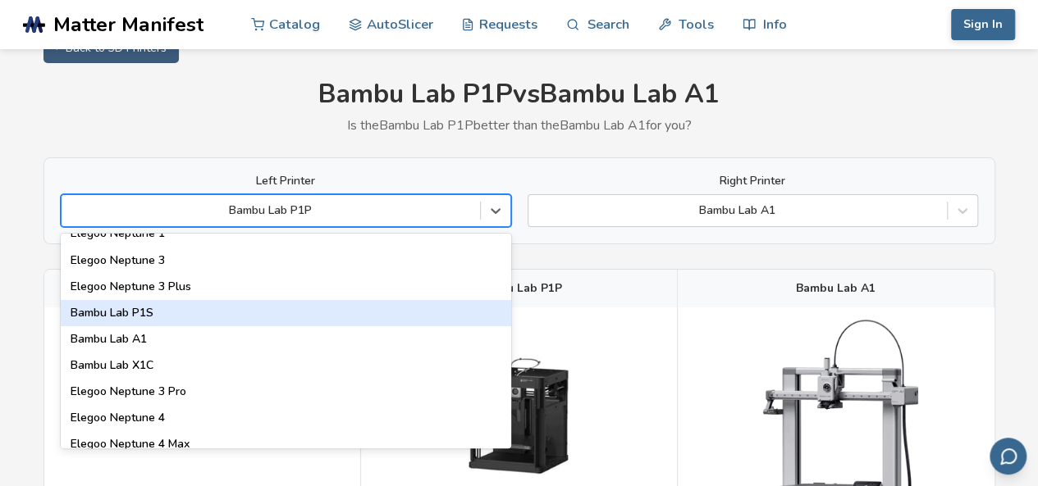 The image size is (1038, 486). What do you see at coordinates (983, 25) in the screenshot?
I see `button: Sign In` at bounding box center [983, 25].